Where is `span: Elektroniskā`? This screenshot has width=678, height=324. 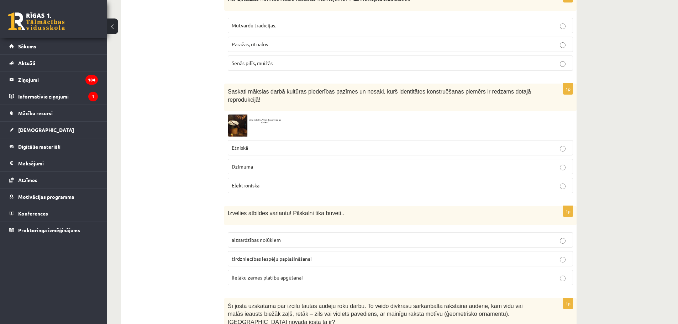 span: Elektroniskā is located at coordinates (245, 185).